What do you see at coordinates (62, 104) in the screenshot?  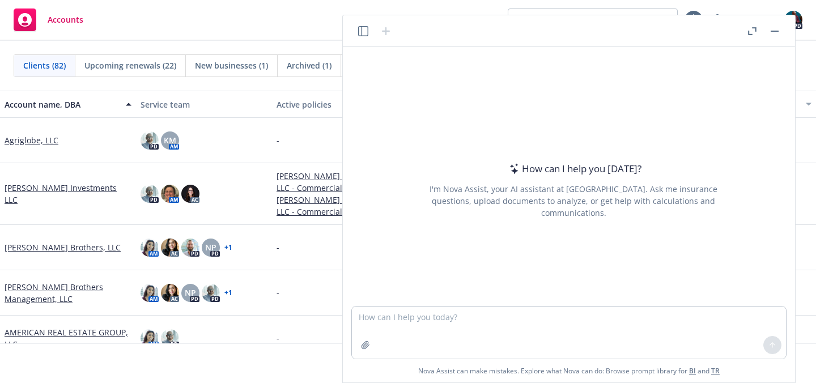 I see `div: Account name, DBA` at bounding box center [62, 104].